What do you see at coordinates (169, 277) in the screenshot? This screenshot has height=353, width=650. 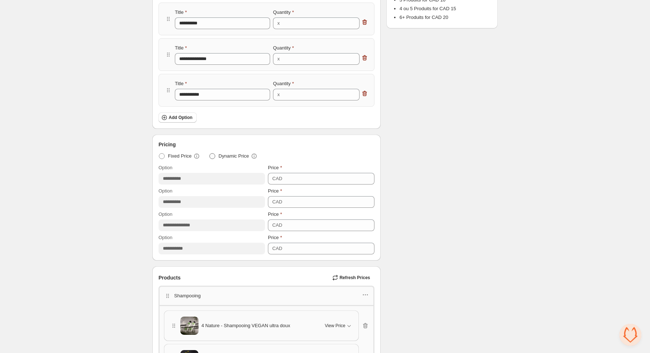 I see `span: Products` at bounding box center [169, 277].